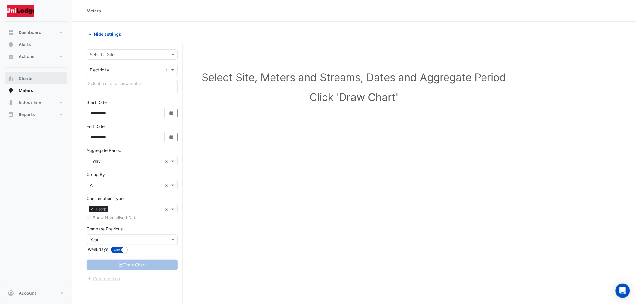 This screenshot has width=636, height=304. Describe the element at coordinates (36, 114) in the screenshot. I see `button: Reports` at that location.